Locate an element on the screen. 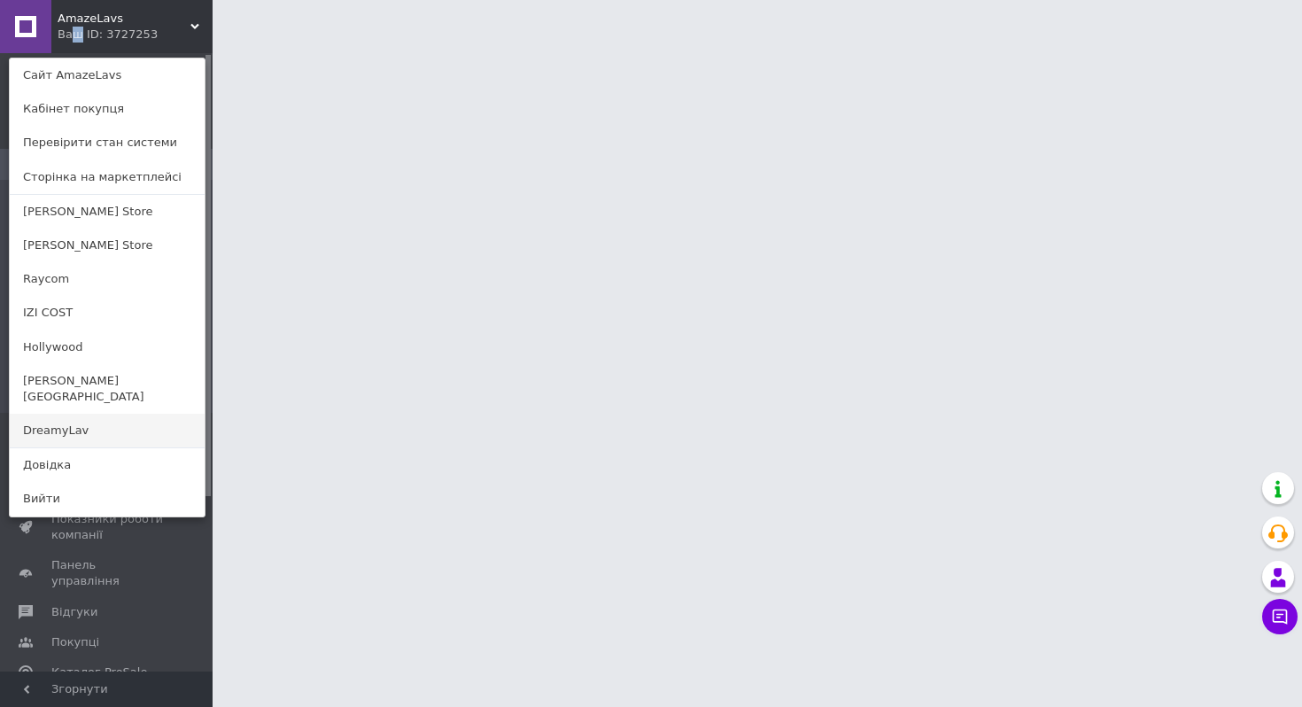  a: Raycom is located at coordinates (107, 279).